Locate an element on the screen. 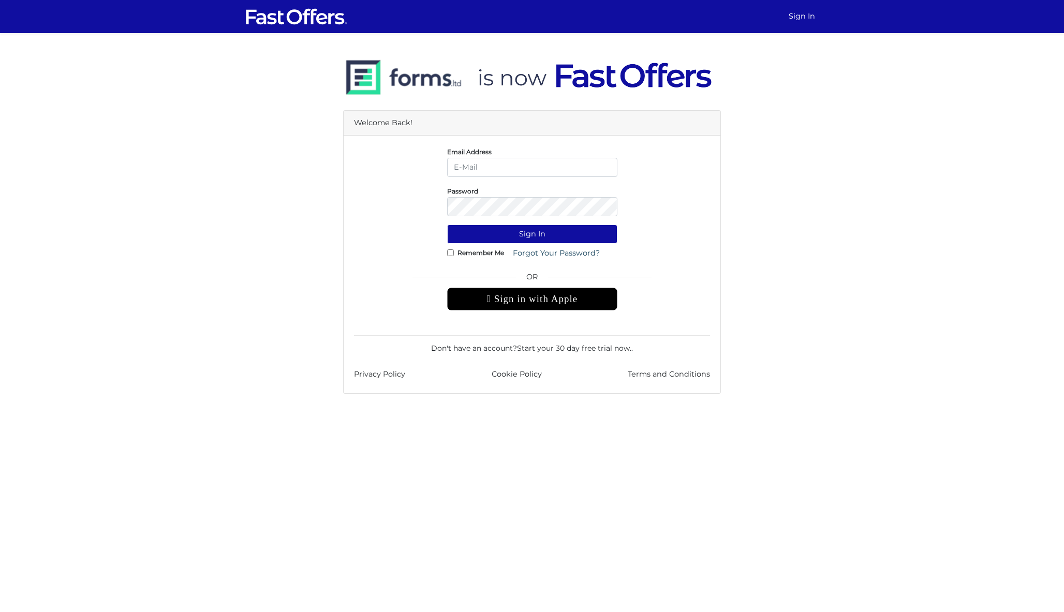 The height and width of the screenshot is (612, 1064). button: Sign In is located at coordinates (532, 234).